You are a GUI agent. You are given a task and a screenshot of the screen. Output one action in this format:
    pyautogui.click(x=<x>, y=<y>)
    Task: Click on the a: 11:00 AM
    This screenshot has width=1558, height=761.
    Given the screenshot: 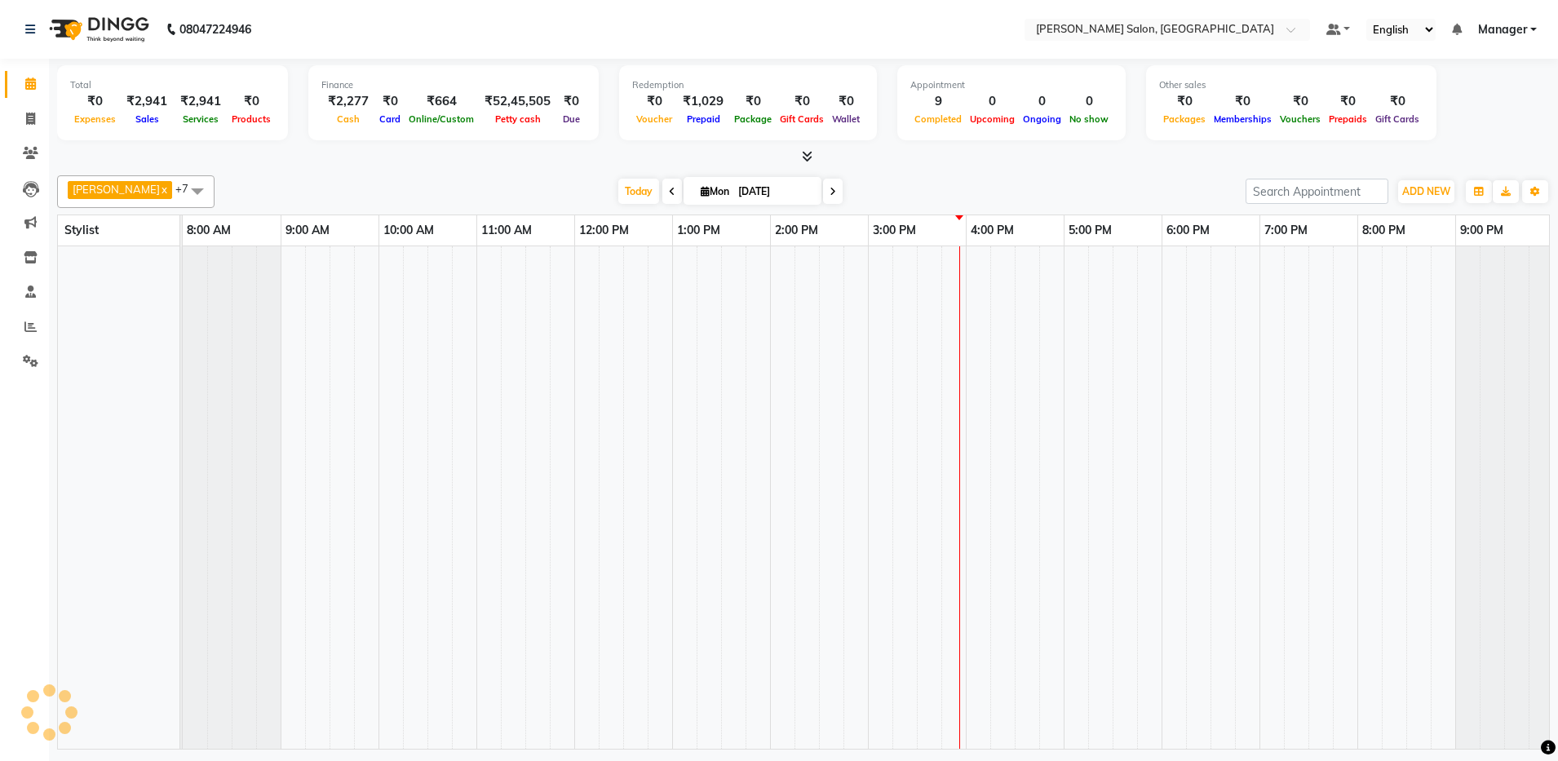 What is the action you would take?
    pyautogui.click(x=507, y=230)
    